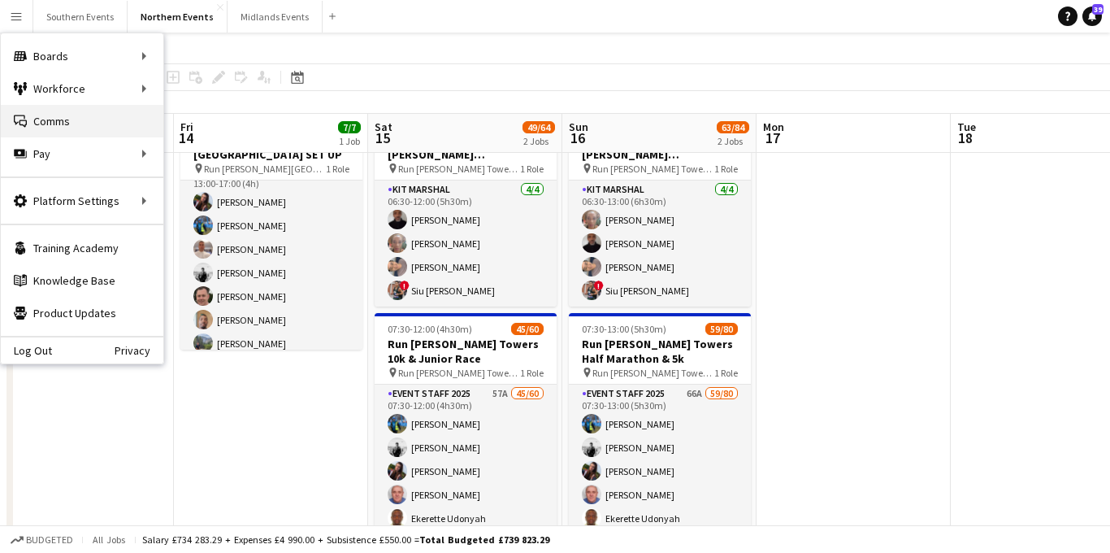 This screenshot has width=1110, height=553. Describe the element at coordinates (1092, 16) in the screenshot. I see `a: 39` at that location.